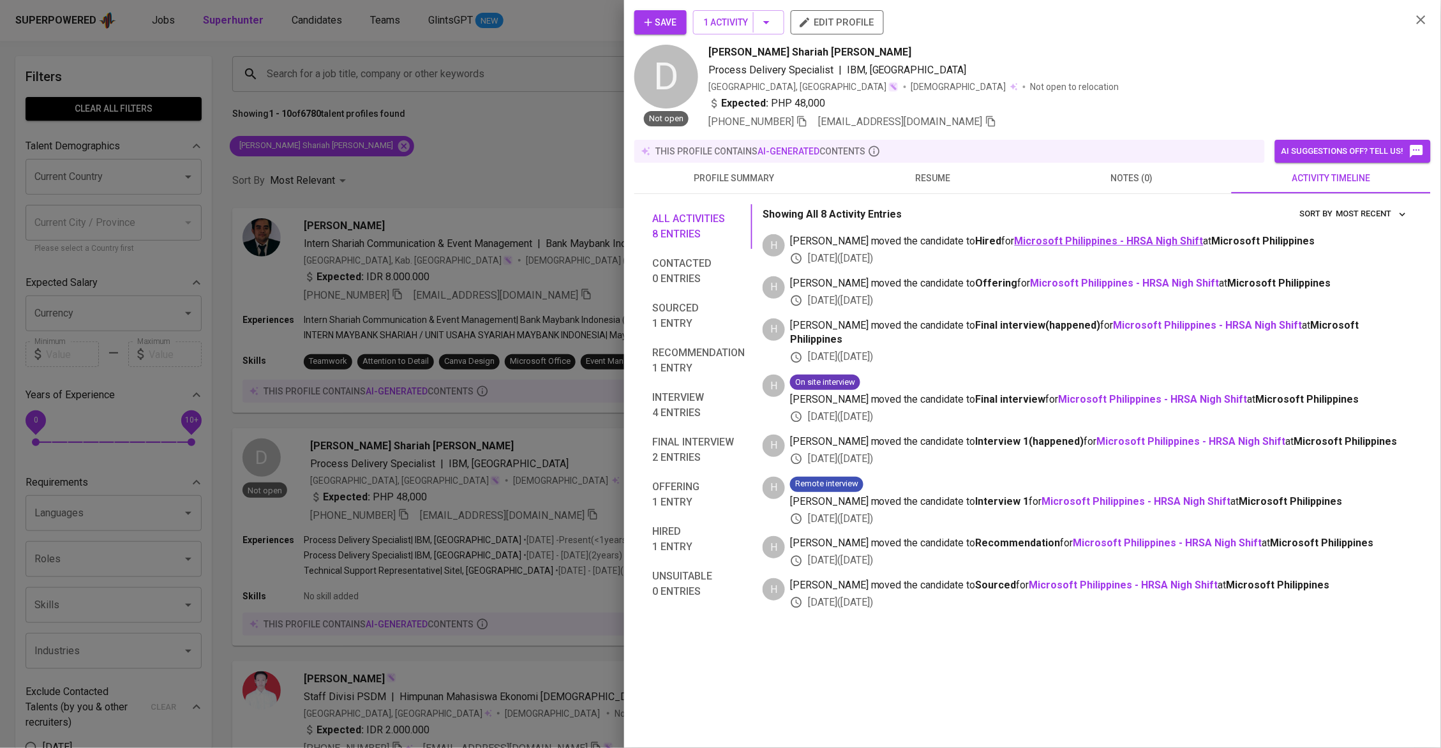 Image resolution: width=1441 pixels, height=748 pixels. Describe the element at coordinates (660, 22) in the screenshot. I see `span: Save` at that location.